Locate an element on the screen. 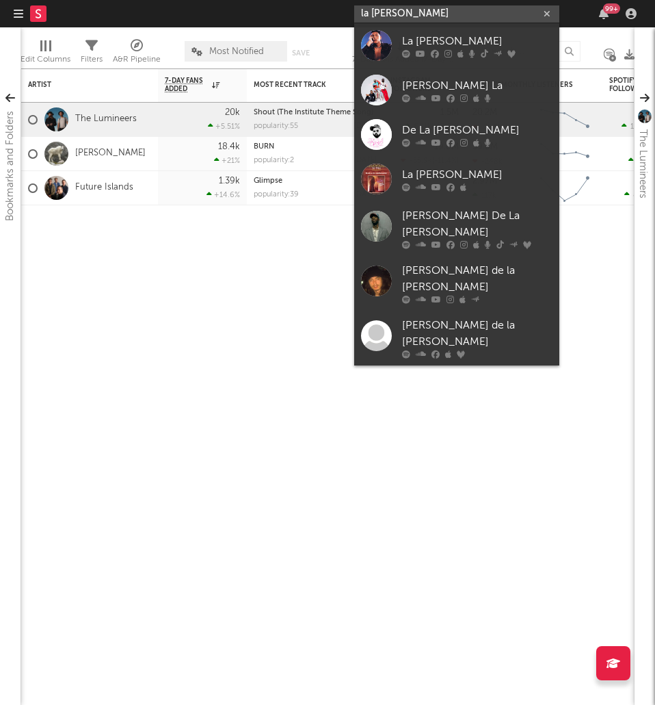 Image resolution: width=655 pixels, height=705 pixels. div: Artist is located at coordinates (79, 85).